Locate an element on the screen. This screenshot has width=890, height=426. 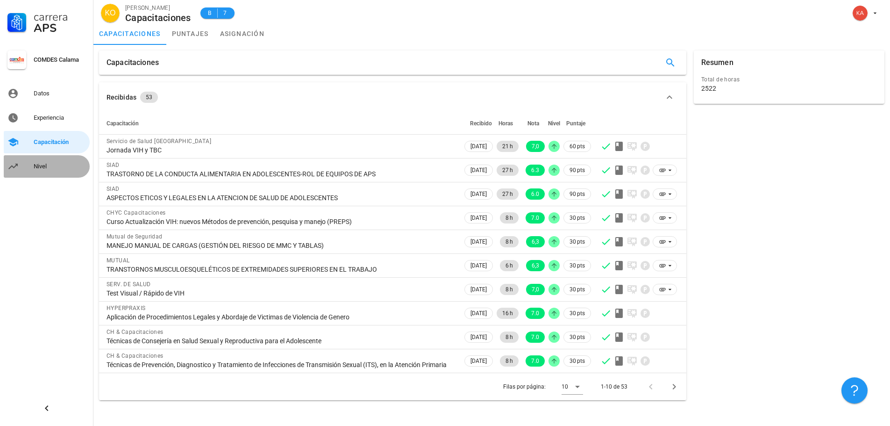
div: Test Visual / Rápido de VIH is located at coordinates (281, 293).